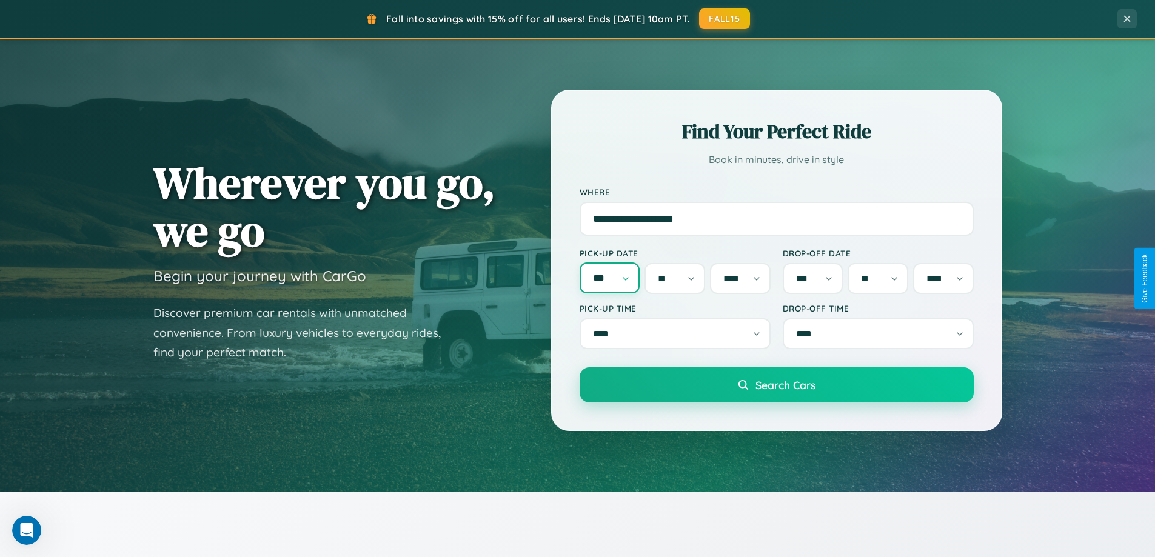 The height and width of the screenshot is (557, 1155). I want to click on p: Discover premium car rentals with unmatched convenience. From luxury vehicles to everyday rides, ..., so click(305, 333).